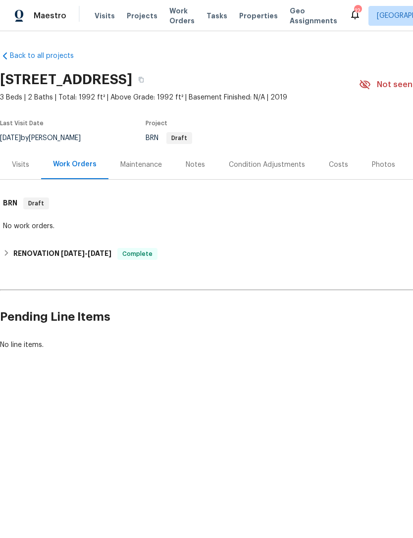 The image size is (413, 538). Describe the element at coordinates (50, 16) in the screenshot. I see `span: Maestro` at that location.